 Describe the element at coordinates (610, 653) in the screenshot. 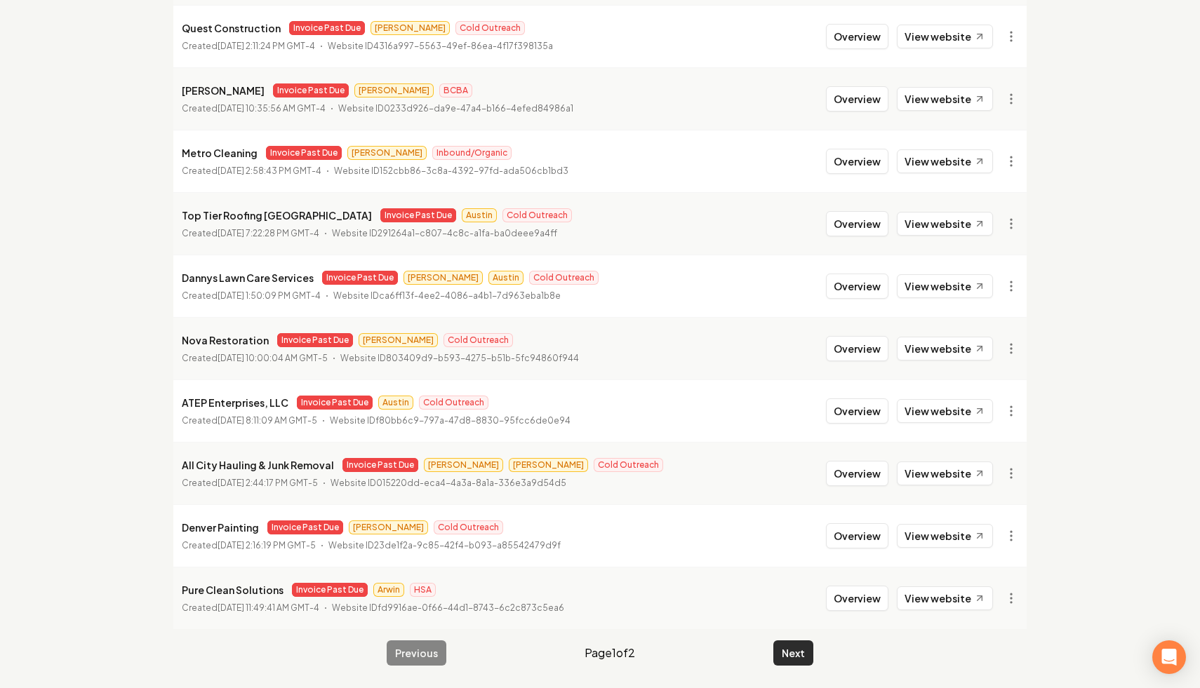

I see `span: Page 1 of 2` at that location.